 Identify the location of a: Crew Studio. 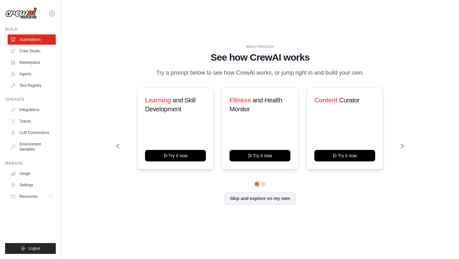
(32, 51).